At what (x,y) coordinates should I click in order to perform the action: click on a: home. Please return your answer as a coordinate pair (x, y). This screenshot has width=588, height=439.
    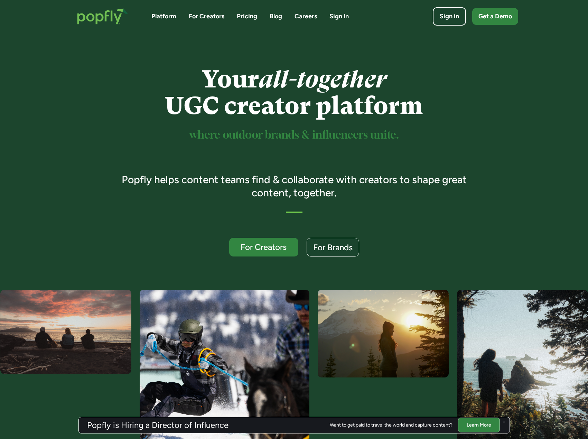
    Looking at the image, I should click on (102, 16).